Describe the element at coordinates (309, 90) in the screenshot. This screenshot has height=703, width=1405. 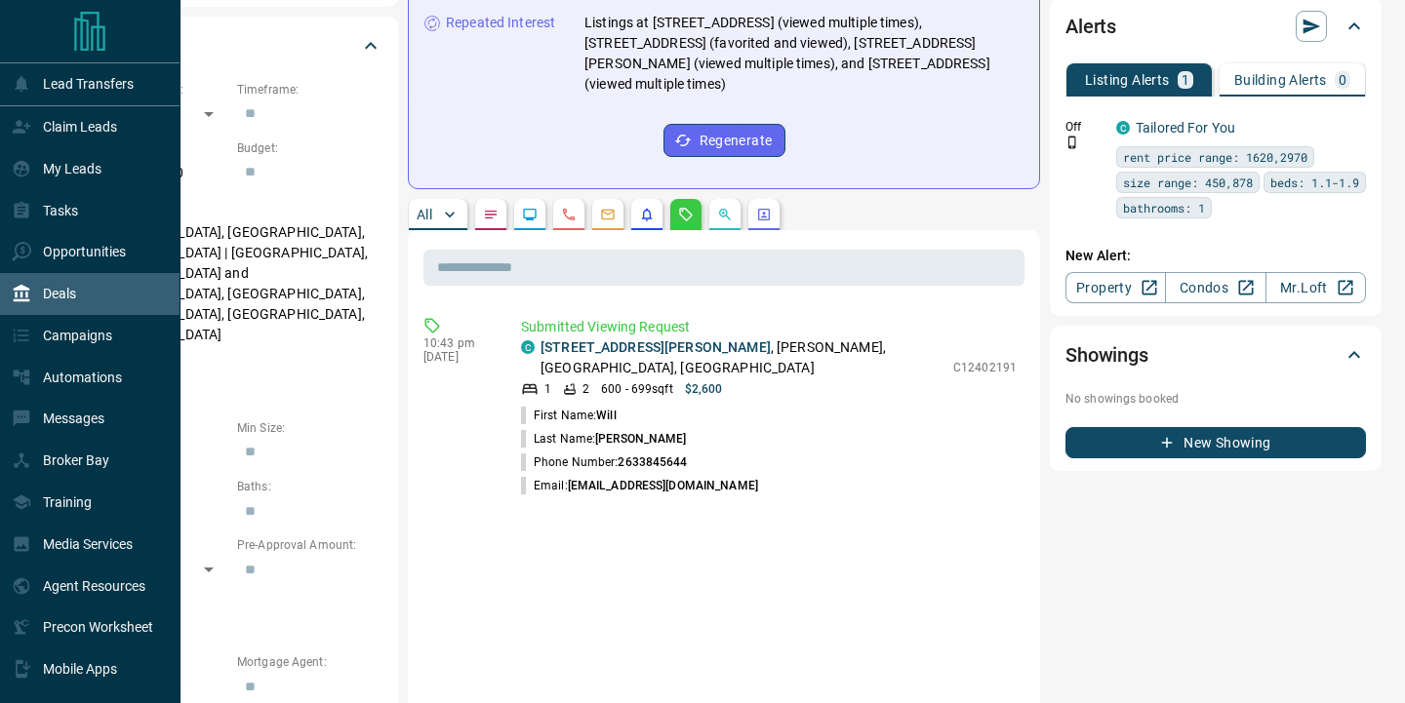
I see `p: Timeframe:` at that location.